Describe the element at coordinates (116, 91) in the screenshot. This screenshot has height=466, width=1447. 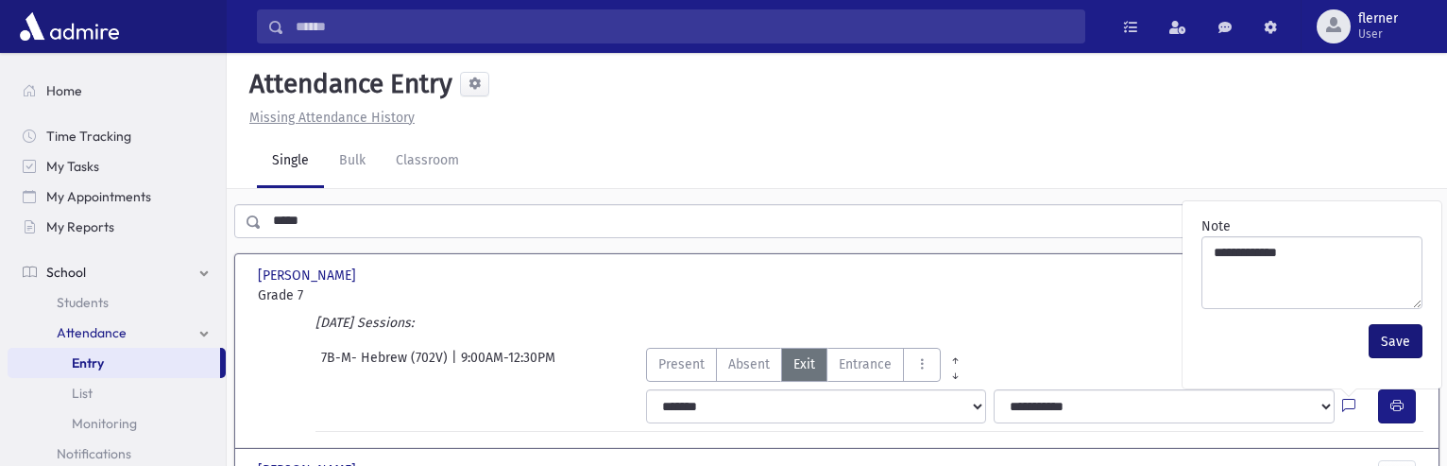
I see `a: Home` at that location.